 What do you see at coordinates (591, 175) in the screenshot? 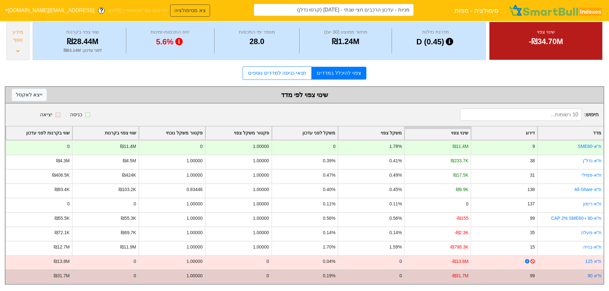
I see `a: ת''א-פמילי` at bounding box center [591, 175].